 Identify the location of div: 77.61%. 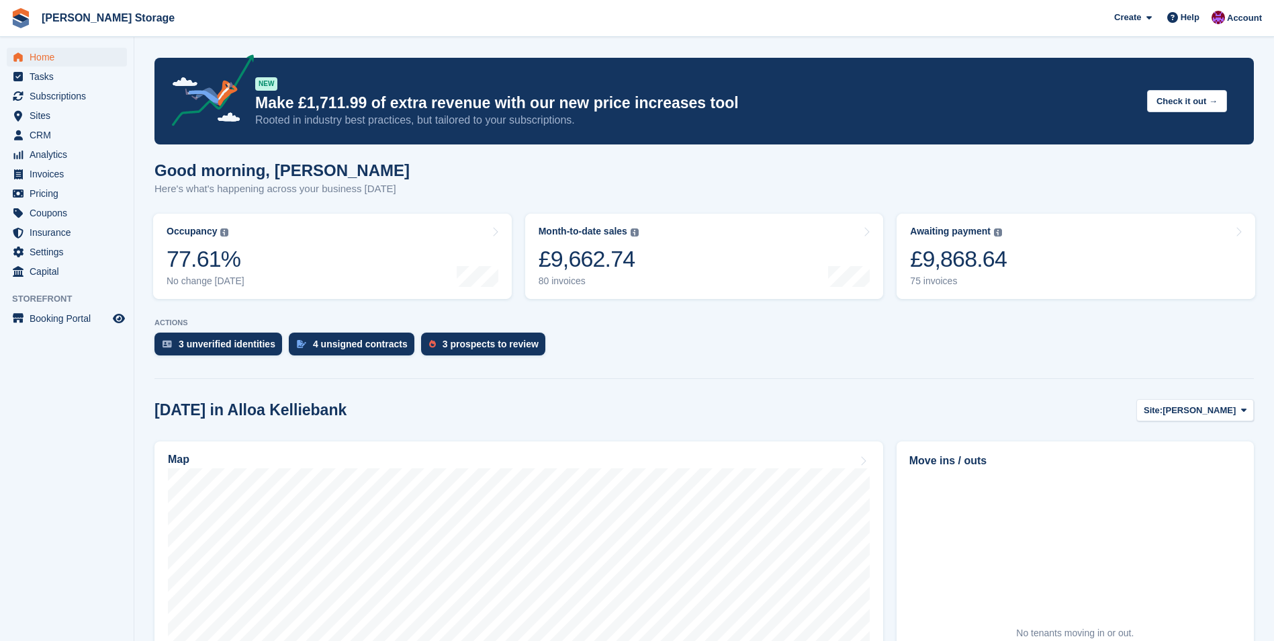
(206, 259).